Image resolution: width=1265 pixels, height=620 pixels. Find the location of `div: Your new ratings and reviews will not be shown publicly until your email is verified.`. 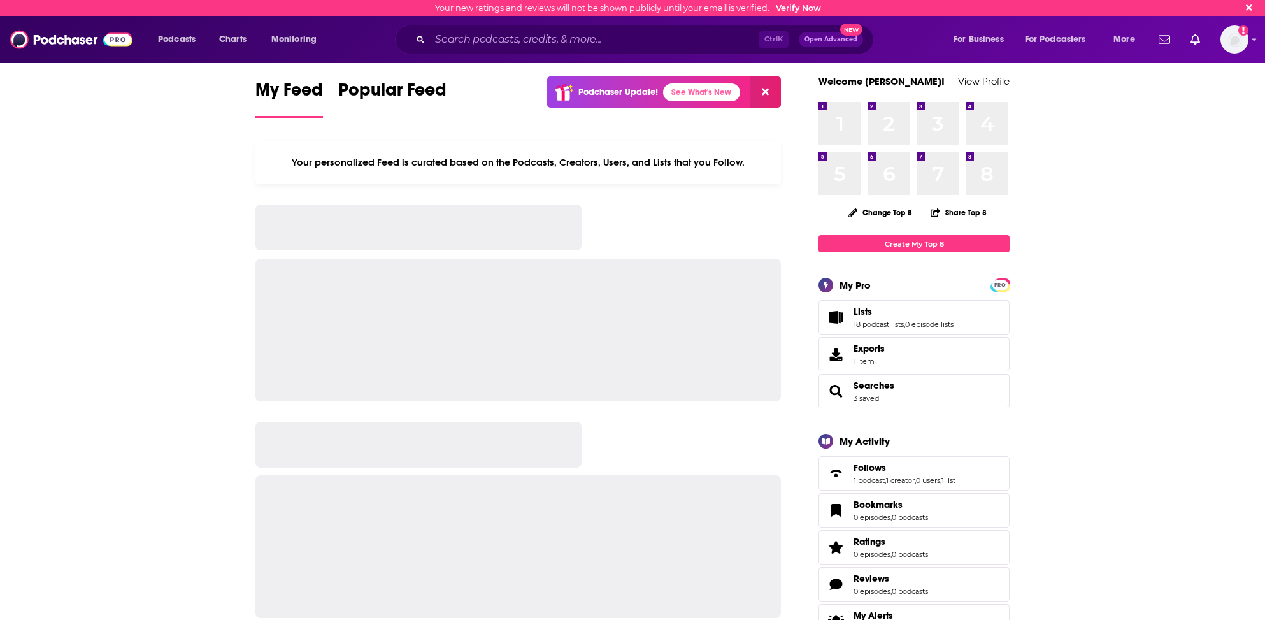

div: Your new ratings and reviews will not be shown publicly until your email is verified. is located at coordinates (628, 8).